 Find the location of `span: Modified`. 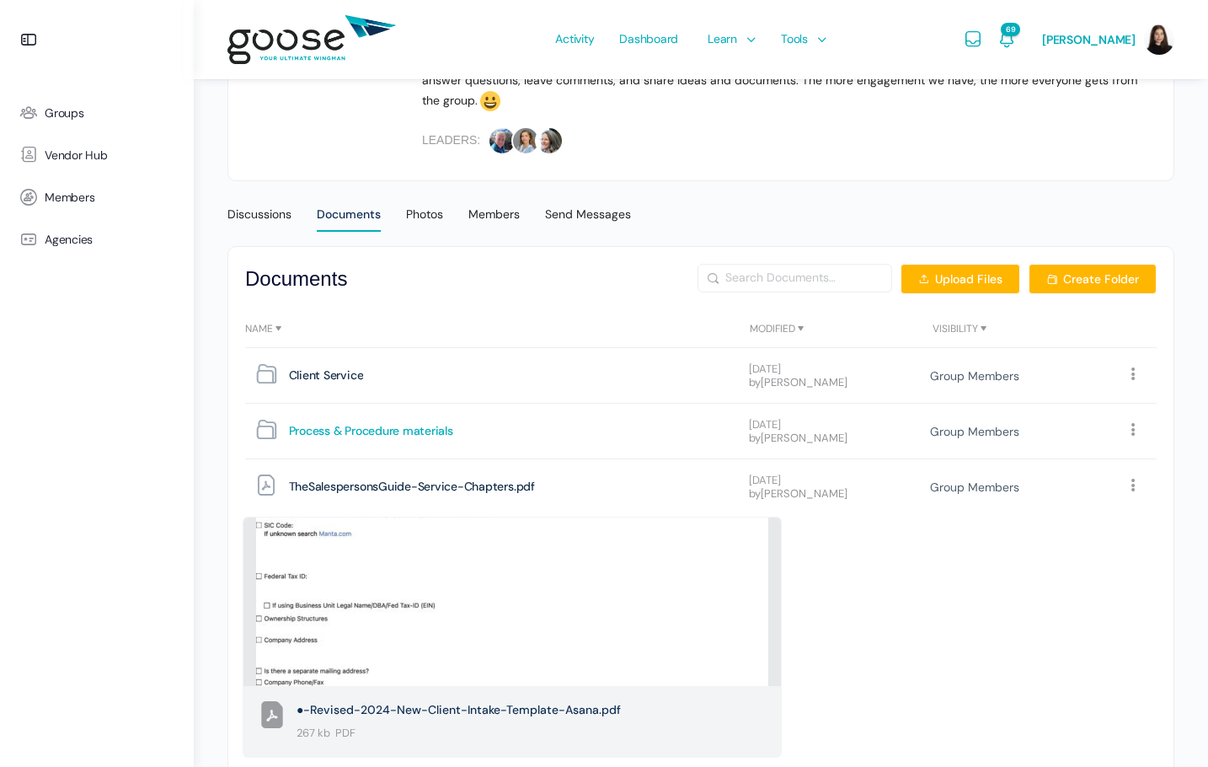

span: Modified is located at coordinates (778, 329).